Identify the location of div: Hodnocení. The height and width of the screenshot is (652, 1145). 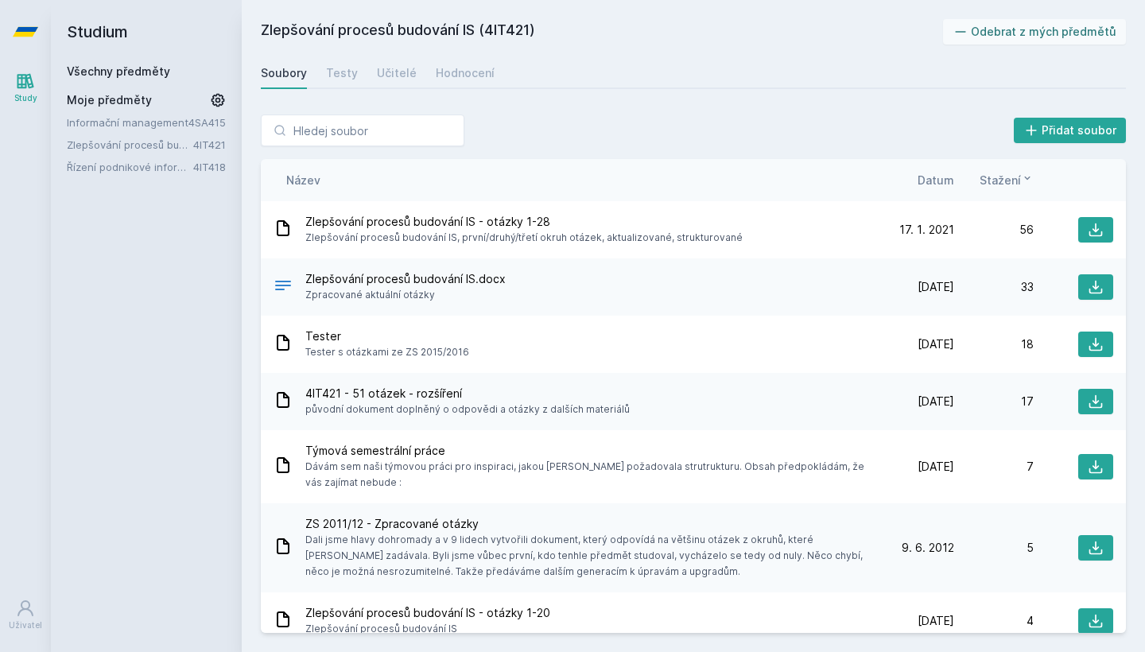
(465, 73).